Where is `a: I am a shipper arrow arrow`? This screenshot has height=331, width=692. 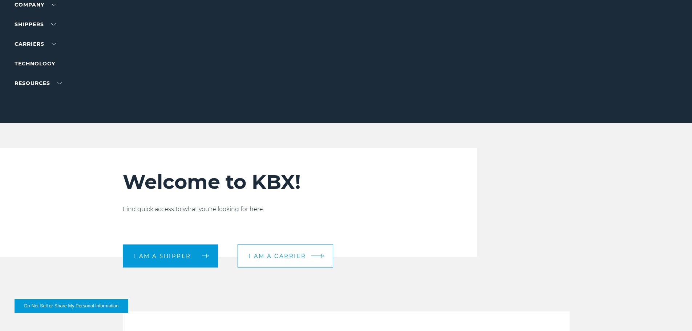 a: I am a shipper arrow arrow is located at coordinates (170, 256).